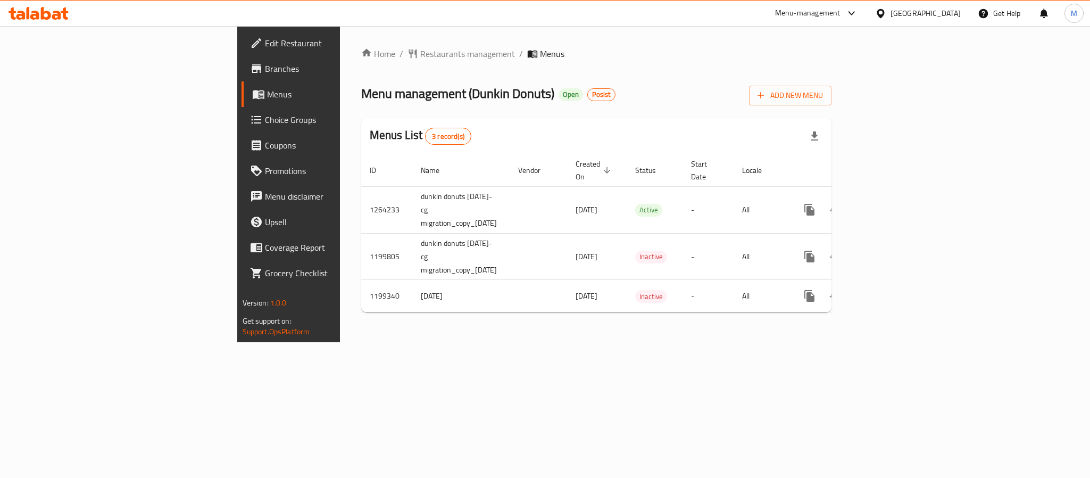 This screenshot has width=1090, height=478. What do you see at coordinates (338, 222) in the screenshot?
I see `span: Upsell` at bounding box center [338, 222].